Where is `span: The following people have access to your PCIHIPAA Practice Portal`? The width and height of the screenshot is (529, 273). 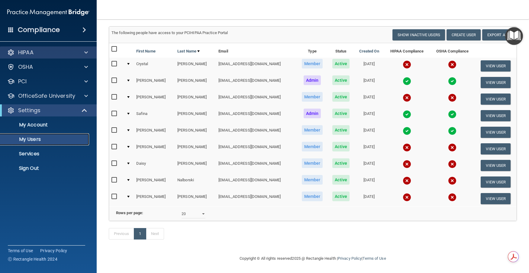
span: The following people have access to your PCIHIPAA Practice Portal is located at coordinates (170, 33).